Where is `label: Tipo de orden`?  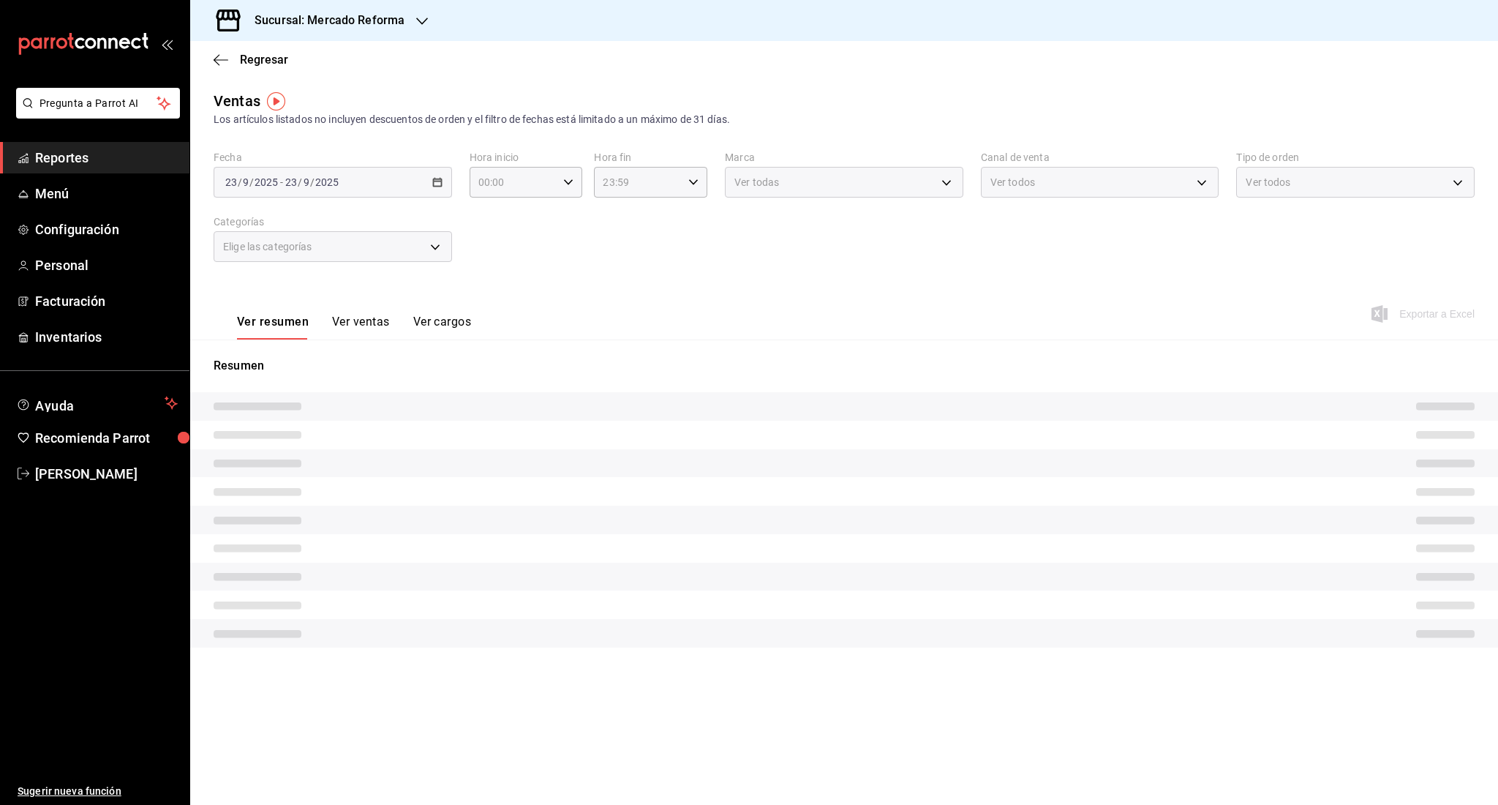
label: Tipo de orden is located at coordinates (1356, 157).